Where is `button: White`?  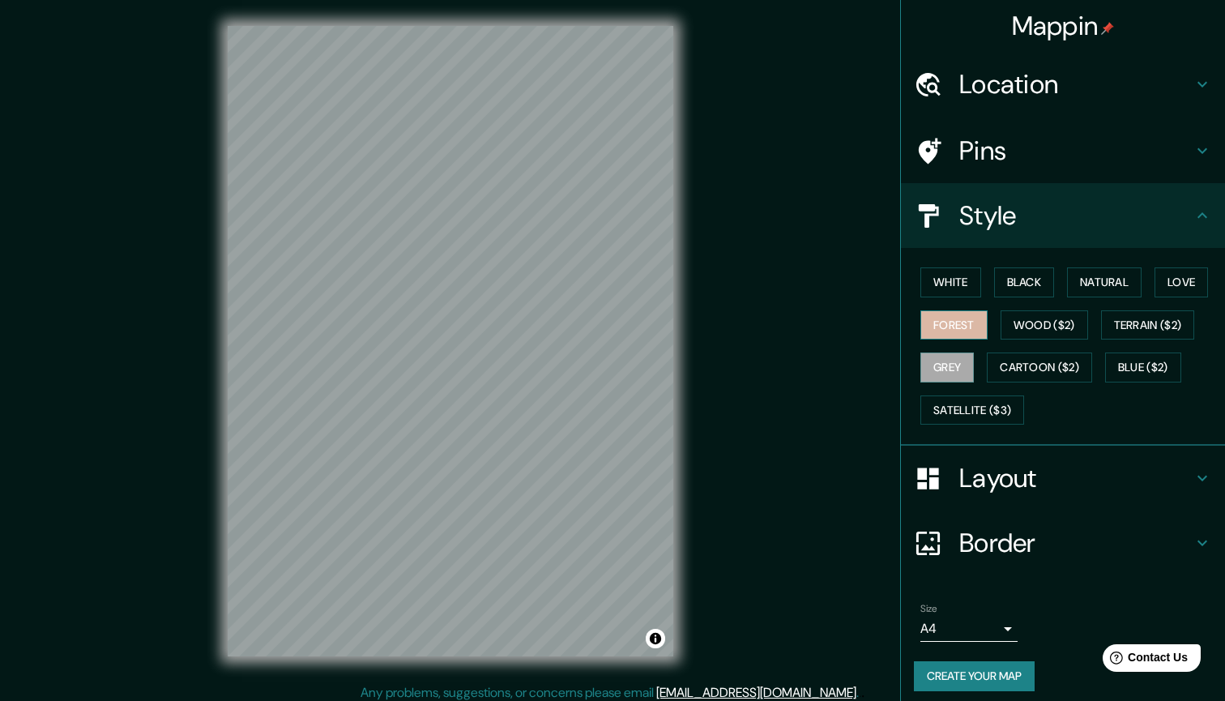
button: White is located at coordinates (950, 282).